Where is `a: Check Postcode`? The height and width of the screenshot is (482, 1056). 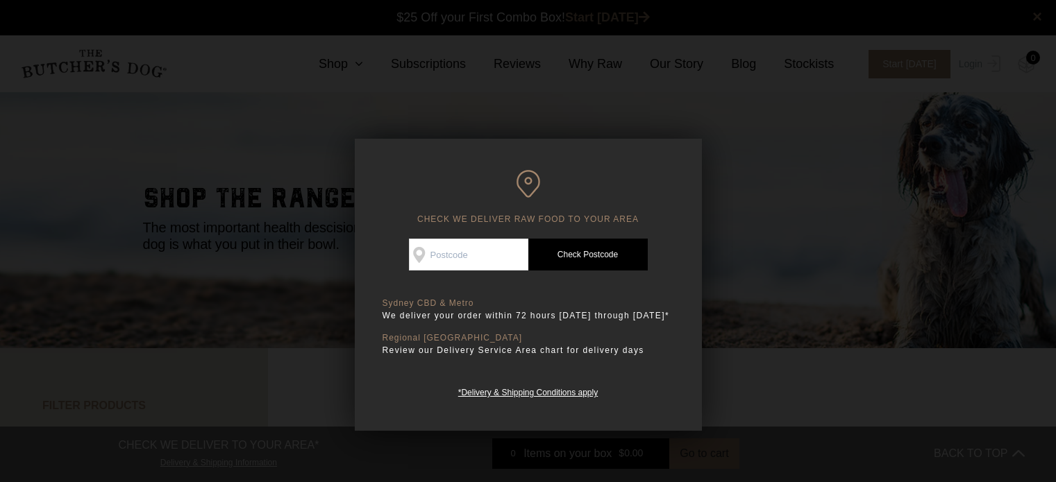
a: Check Postcode is located at coordinates (588, 255).